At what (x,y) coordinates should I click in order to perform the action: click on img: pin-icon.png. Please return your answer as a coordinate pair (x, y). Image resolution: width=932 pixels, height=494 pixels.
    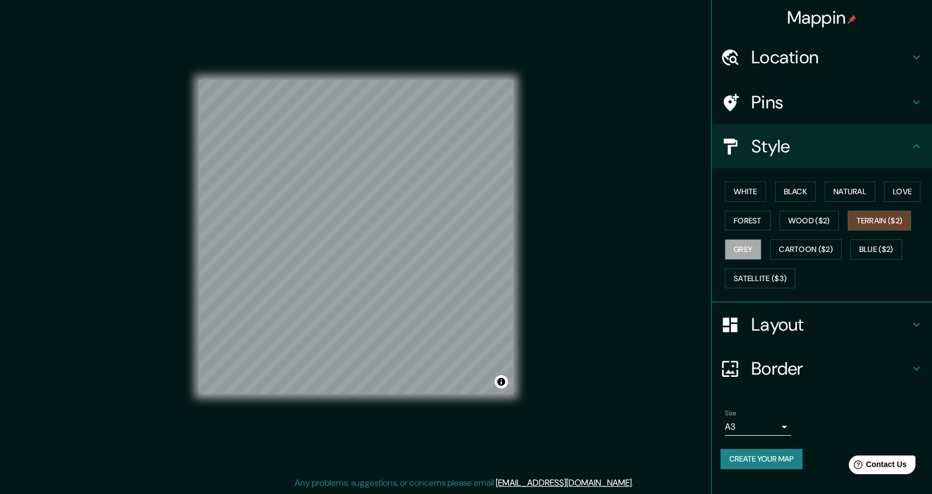
    Looking at the image, I should click on (852, 19).